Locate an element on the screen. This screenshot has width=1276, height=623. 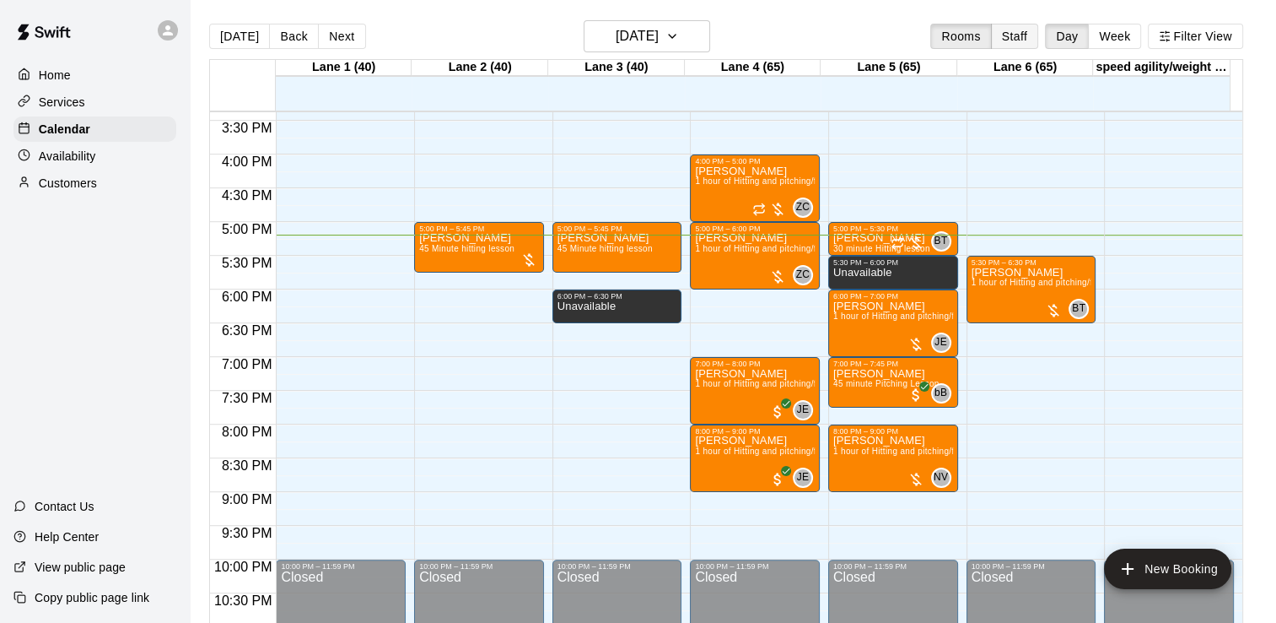
div: 4:00 PM – 5:00 PM is located at coordinates (755, 161).